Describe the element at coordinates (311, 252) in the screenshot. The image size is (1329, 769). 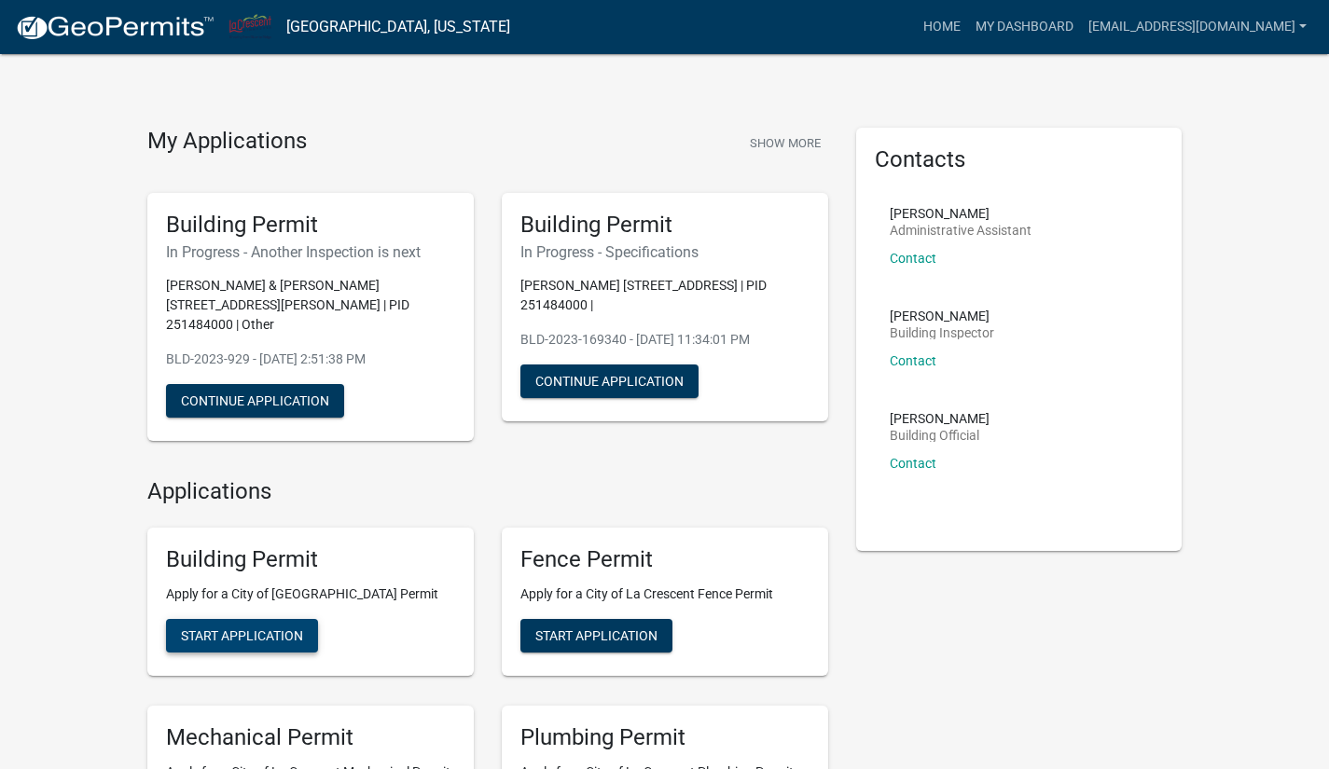
I see `h6: In Progress - Another Inspection is next` at that location.